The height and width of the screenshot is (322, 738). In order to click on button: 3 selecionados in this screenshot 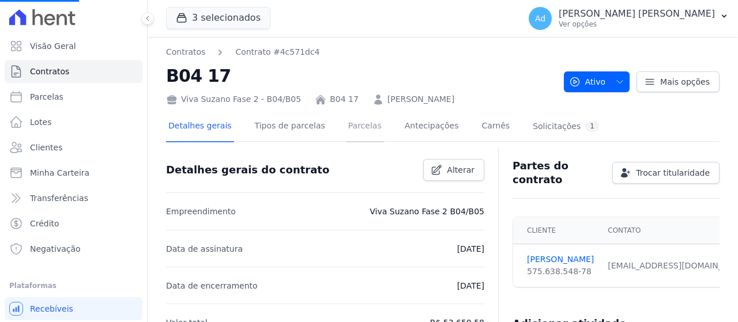, I will do `click(218, 18)`.